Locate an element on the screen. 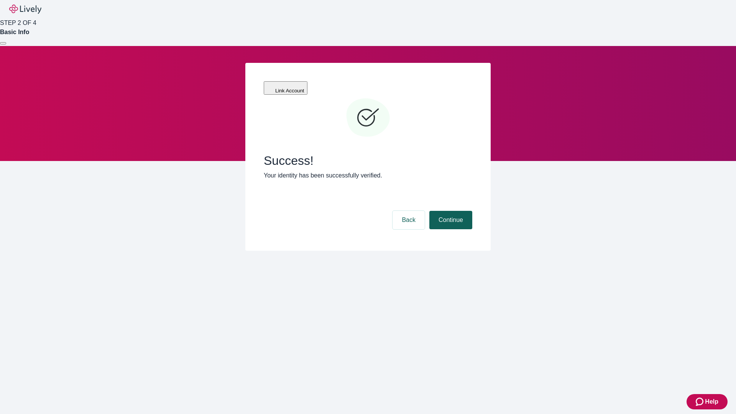 Image resolution: width=736 pixels, height=414 pixels. p: Your identity has been successfully verified. is located at coordinates (368, 176).